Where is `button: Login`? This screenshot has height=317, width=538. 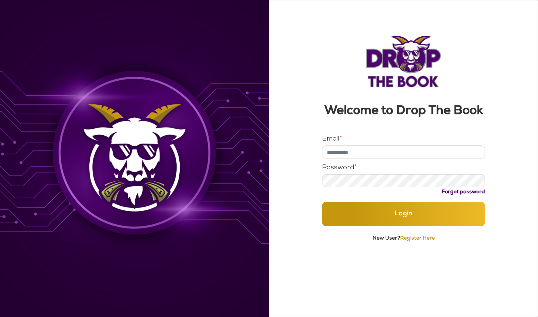 button: Login is located at coordinates (404, 214).